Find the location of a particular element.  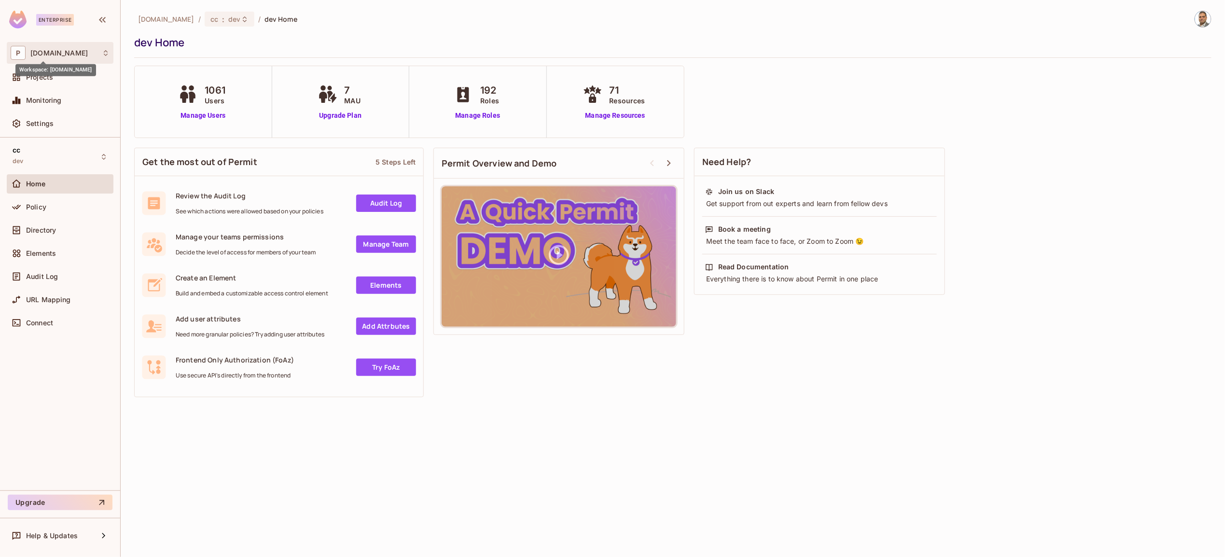

span: Home is located at coordinates (36, 184).